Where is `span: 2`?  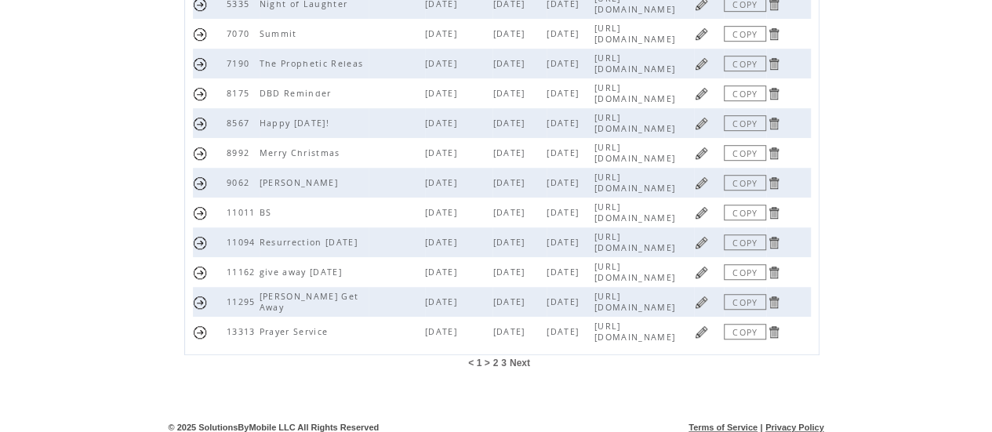 span: 2 is located at coordinates (495, 363).